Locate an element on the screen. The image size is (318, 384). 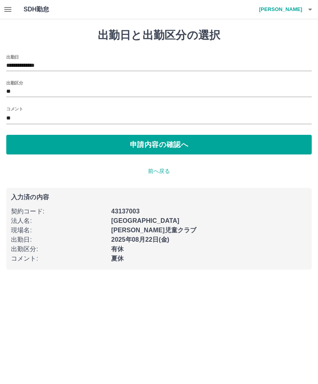
p: 現場名 : is located at coordinates (59, 230).